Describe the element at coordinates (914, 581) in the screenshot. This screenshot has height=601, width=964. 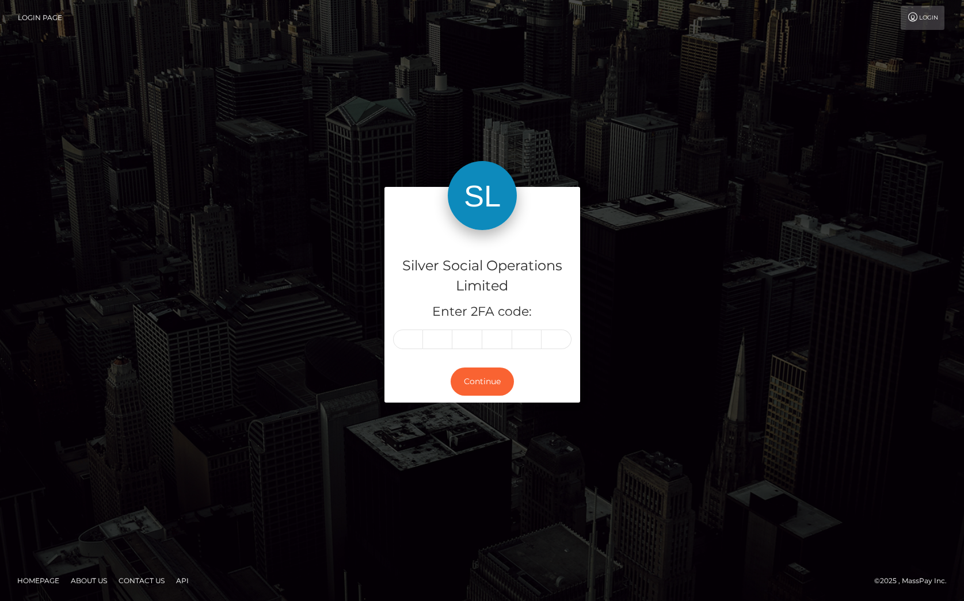
I see `div: © 2025 , MassPay Inc.` at that location.